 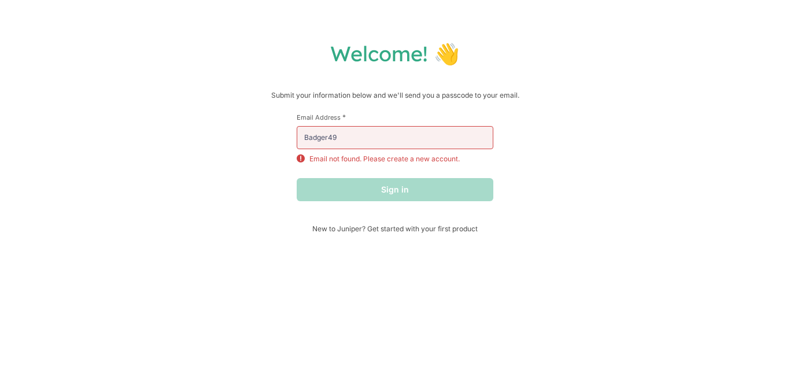 I want to click on span: This field is required., so click(x=344, y=117).